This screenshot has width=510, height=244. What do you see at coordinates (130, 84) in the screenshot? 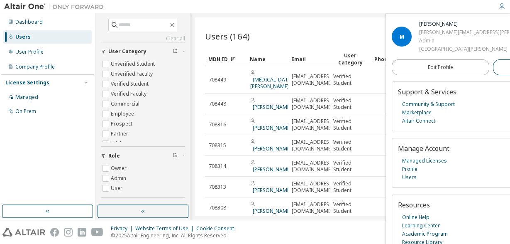
I see `label: Verified Student` at bounding box center [130, 84].